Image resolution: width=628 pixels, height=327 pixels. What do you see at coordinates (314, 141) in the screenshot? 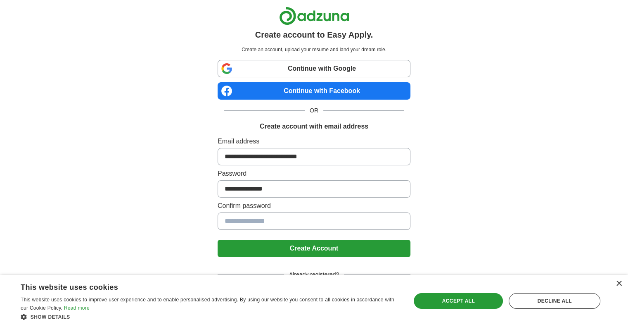
I see `label: Email address` at bounding box center [314, 141].